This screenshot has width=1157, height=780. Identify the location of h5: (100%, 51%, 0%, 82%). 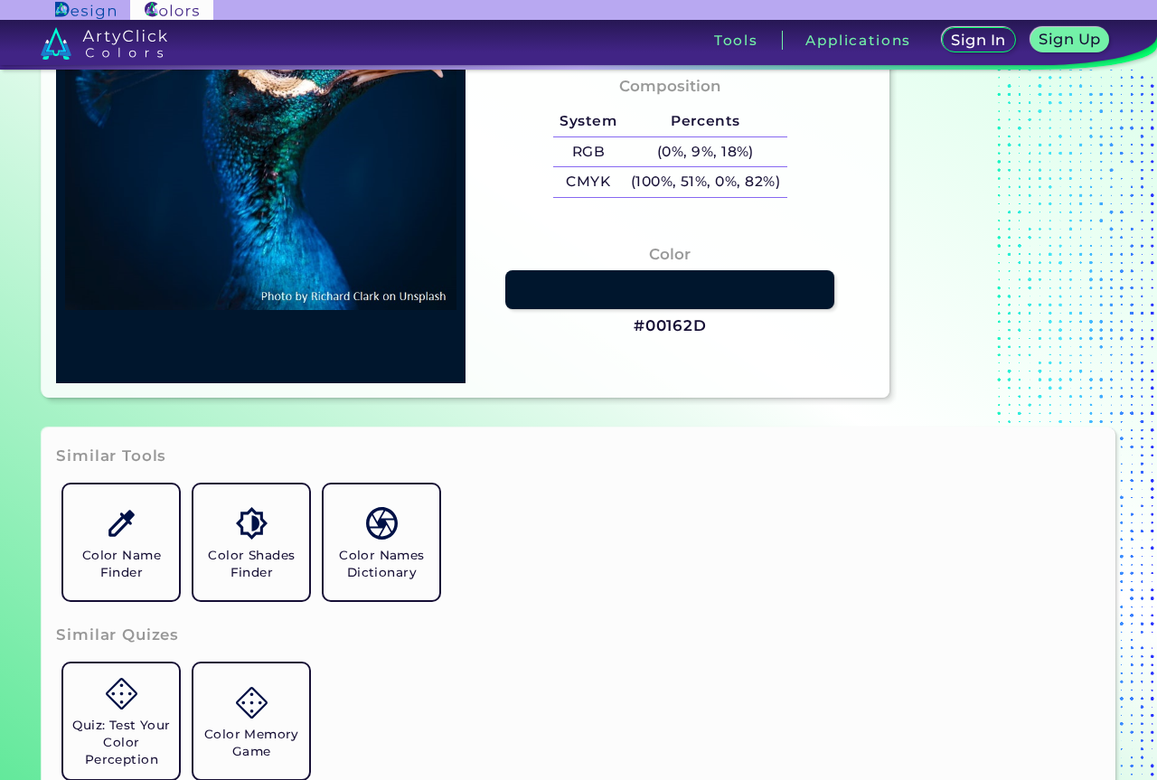
(705, 182).